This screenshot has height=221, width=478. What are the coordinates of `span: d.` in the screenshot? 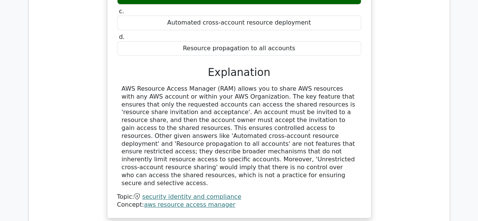 It's located at (122, 37).